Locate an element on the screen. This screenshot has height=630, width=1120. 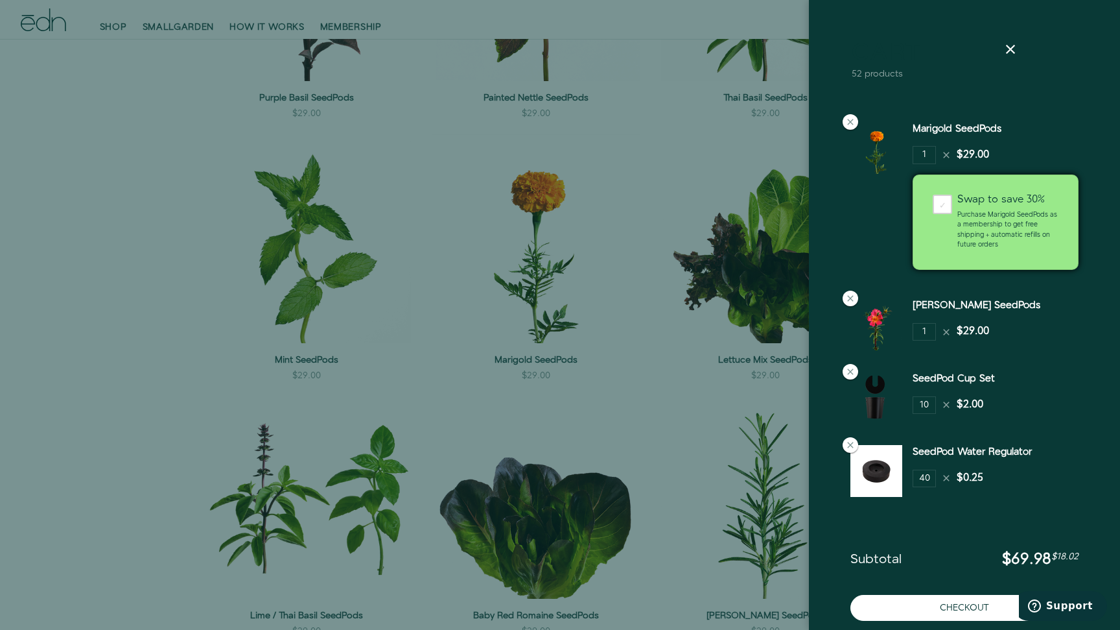
div: Swap to save 30% is located at coordinates (1008, 200).